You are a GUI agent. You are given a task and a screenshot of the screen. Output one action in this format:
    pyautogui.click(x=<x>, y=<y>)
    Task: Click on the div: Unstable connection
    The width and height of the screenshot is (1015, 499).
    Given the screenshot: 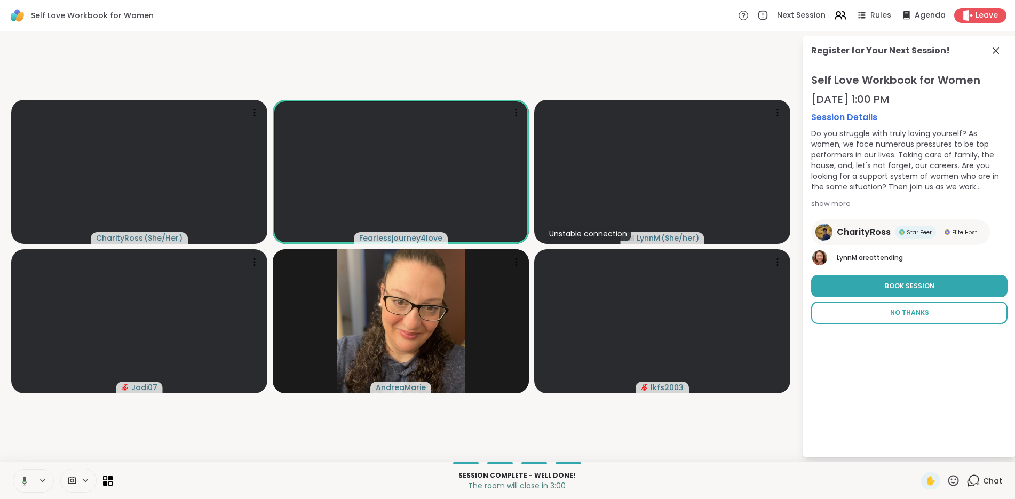 What is the action you would take?
    pyautogui.click(x=588, y=234)
    